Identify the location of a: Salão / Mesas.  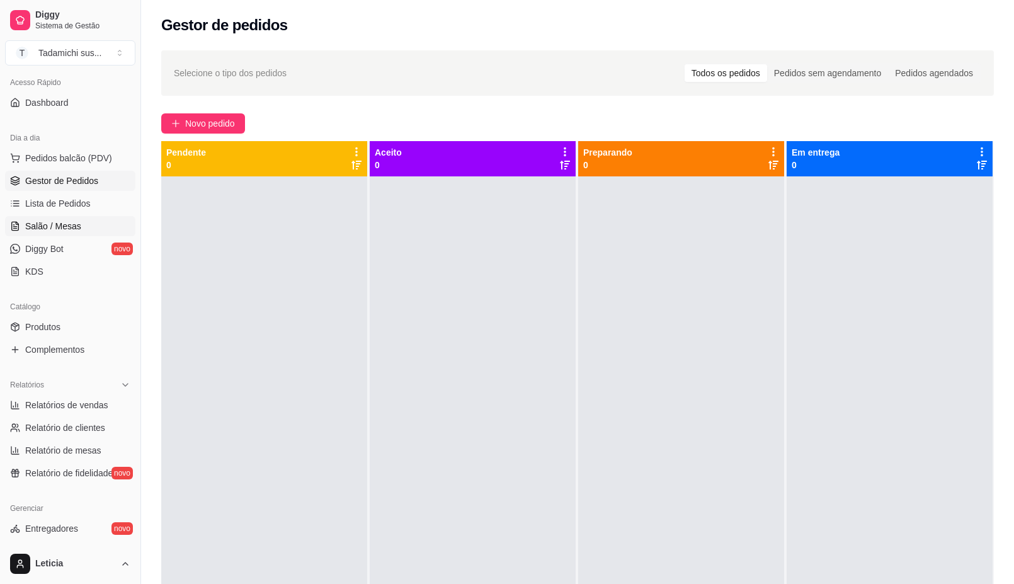
(70, 226).